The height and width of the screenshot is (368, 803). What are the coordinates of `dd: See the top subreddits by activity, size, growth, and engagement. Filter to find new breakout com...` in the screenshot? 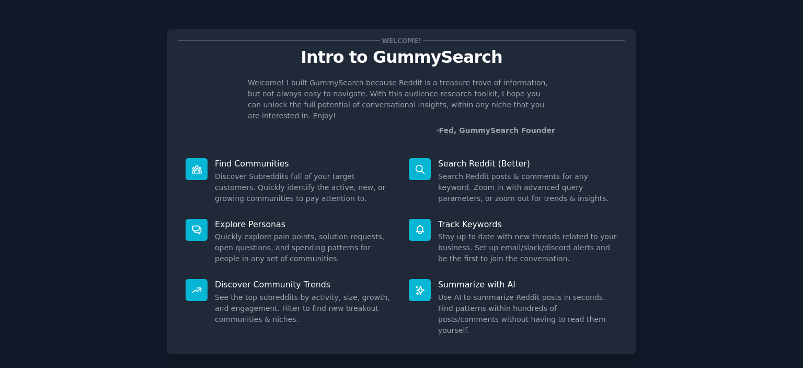 It's located at (304, 308).